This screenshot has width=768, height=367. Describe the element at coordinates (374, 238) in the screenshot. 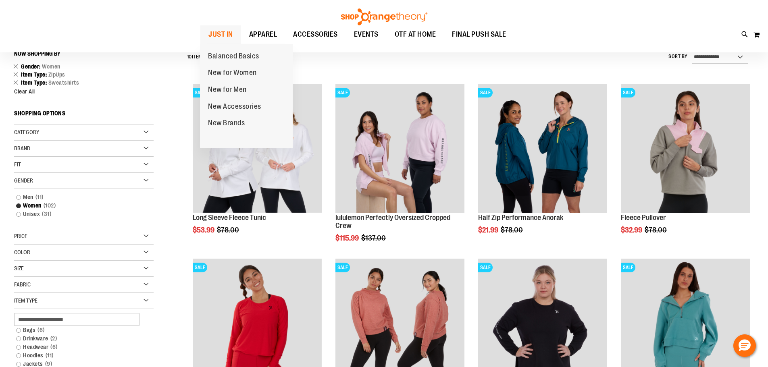

I see `span: $137.00` at that location.